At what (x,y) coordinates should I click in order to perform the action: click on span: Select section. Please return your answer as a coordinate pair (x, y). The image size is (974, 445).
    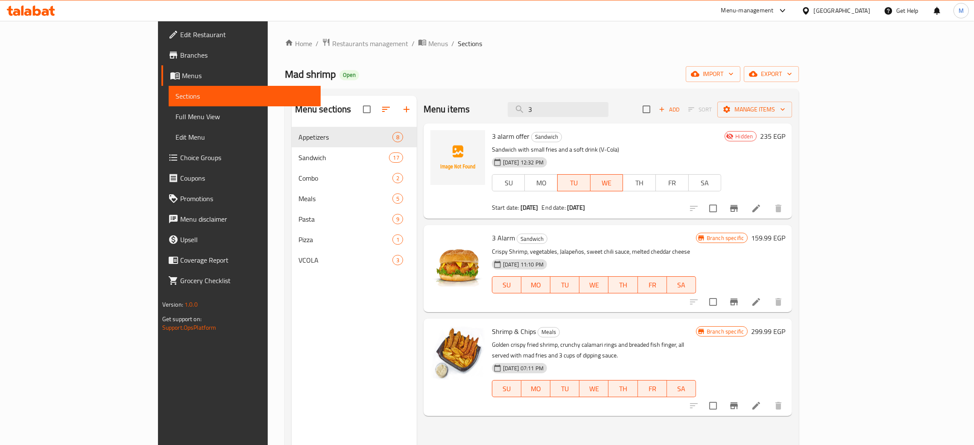
    Looking at the image, I should click on (646, 109).